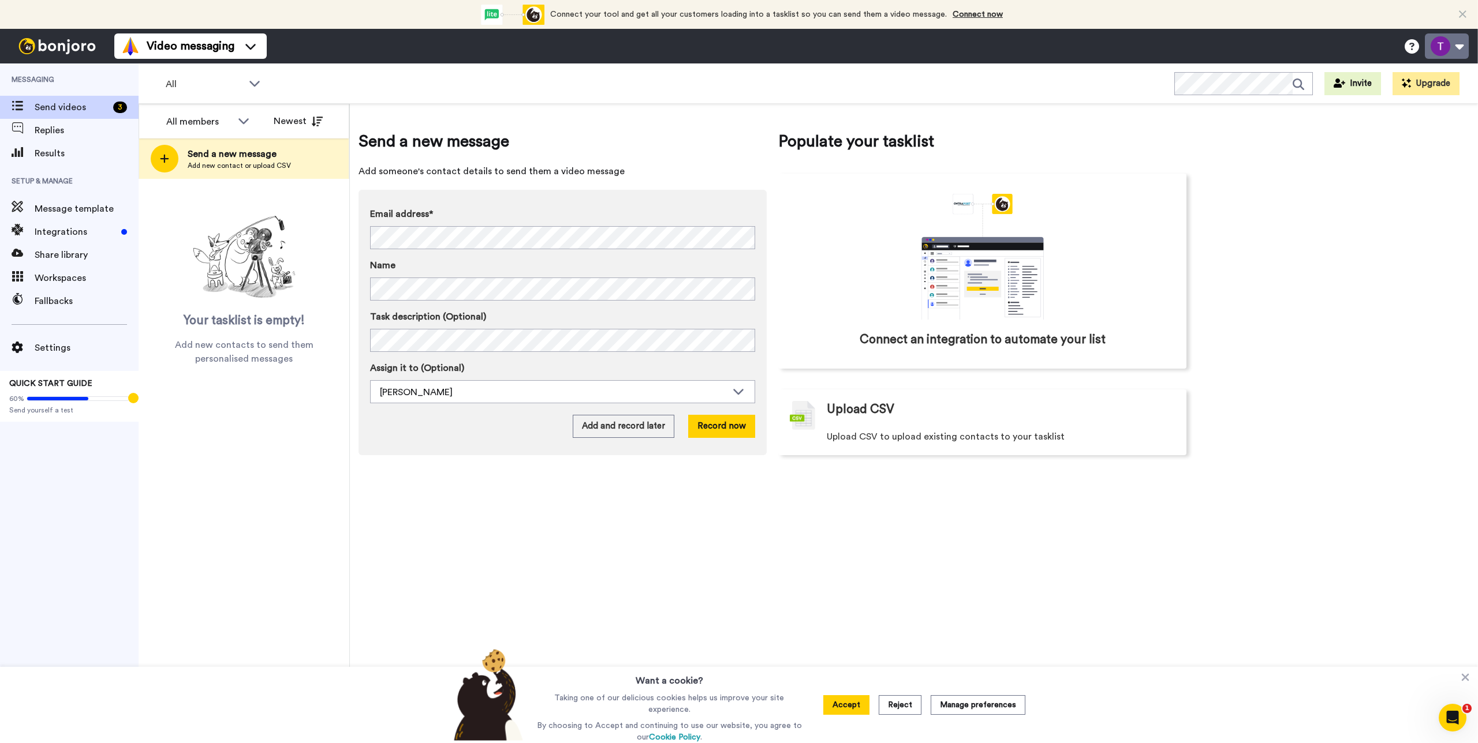  I want to click on button: Reject, so click(900, 705).